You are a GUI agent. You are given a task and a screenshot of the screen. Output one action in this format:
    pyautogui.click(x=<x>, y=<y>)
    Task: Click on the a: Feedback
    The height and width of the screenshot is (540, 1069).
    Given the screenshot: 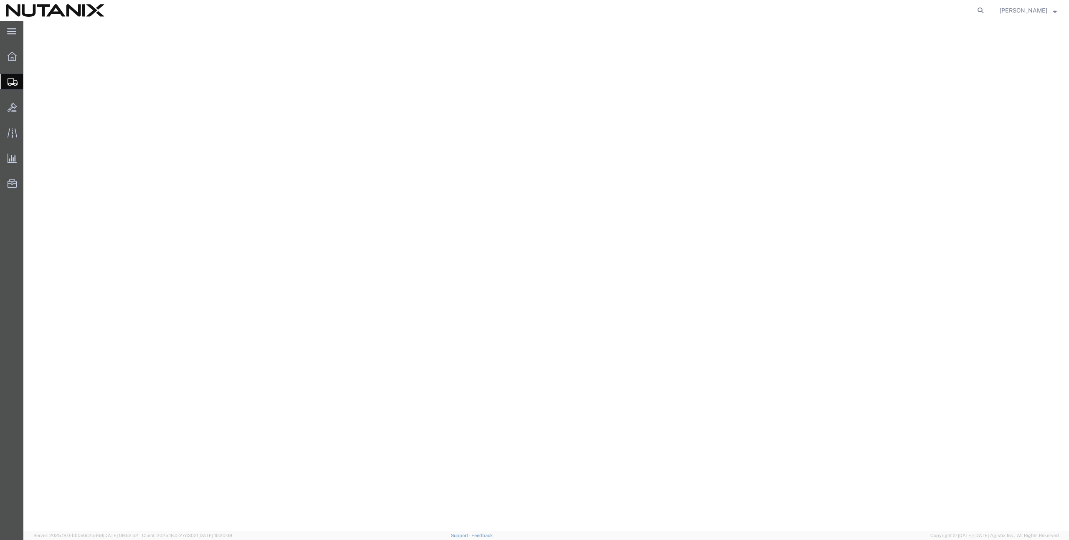 What is the action you would take?
    pyautogui.click(x=482, y=536)
    